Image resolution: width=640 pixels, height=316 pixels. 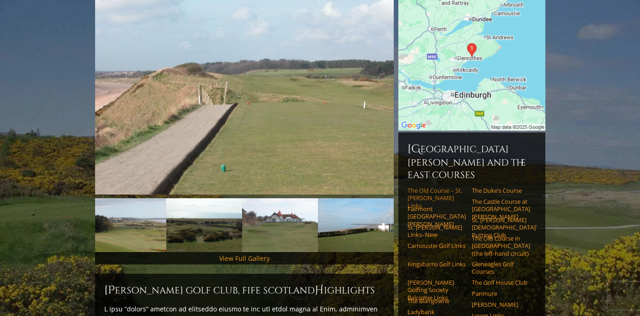 What do you see at coordinates (436, 264) in the screenshot?
I see `a: Kingsbarns Golf Links` at bounding box center [436, 264].